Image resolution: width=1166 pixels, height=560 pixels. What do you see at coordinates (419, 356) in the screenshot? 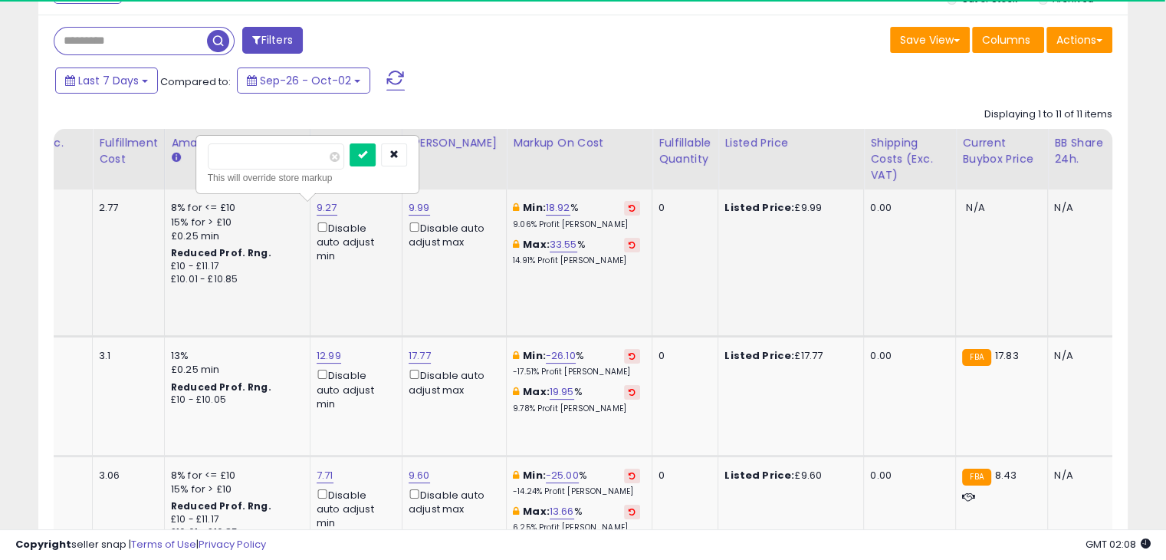
I see `a: 17.77` at bounding box center [419, 356].